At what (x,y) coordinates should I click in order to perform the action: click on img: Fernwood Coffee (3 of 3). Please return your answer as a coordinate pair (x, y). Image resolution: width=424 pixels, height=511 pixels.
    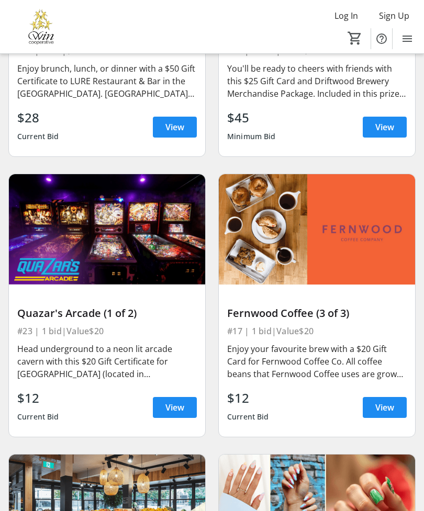
    Looking at the image, I should click on (317, 229).